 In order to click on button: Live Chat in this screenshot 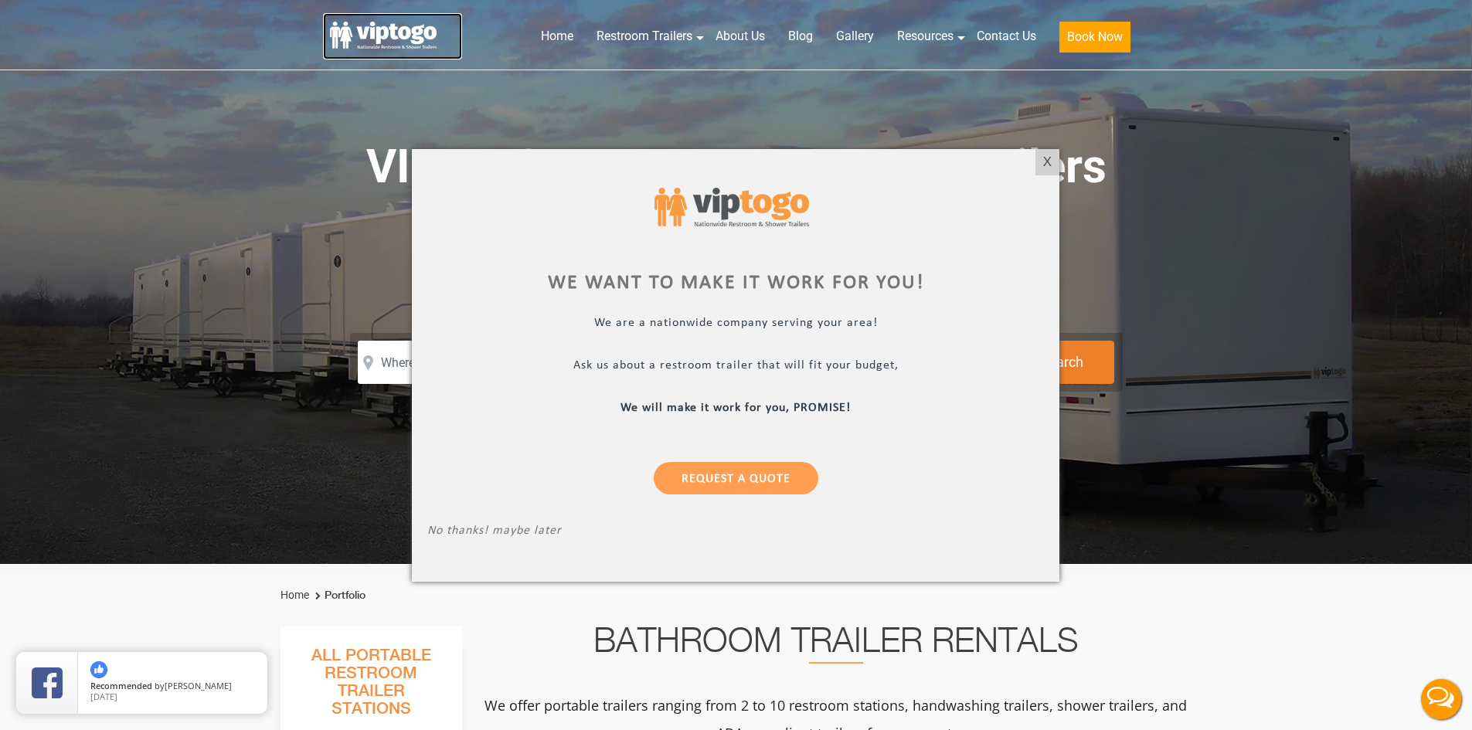, I will do `click(1441, 699)`.